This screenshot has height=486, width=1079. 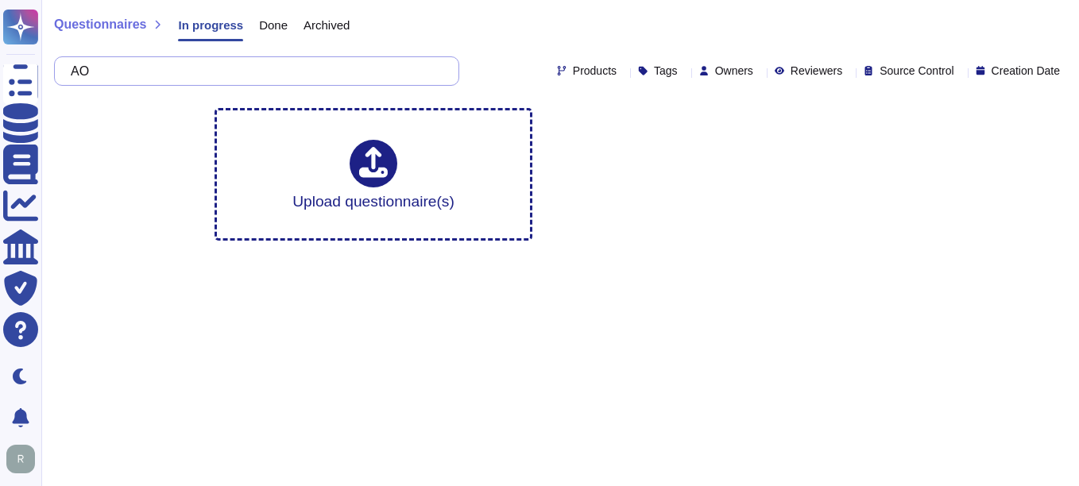 I want to click on span: Source Control, so click(x=916, y=71).